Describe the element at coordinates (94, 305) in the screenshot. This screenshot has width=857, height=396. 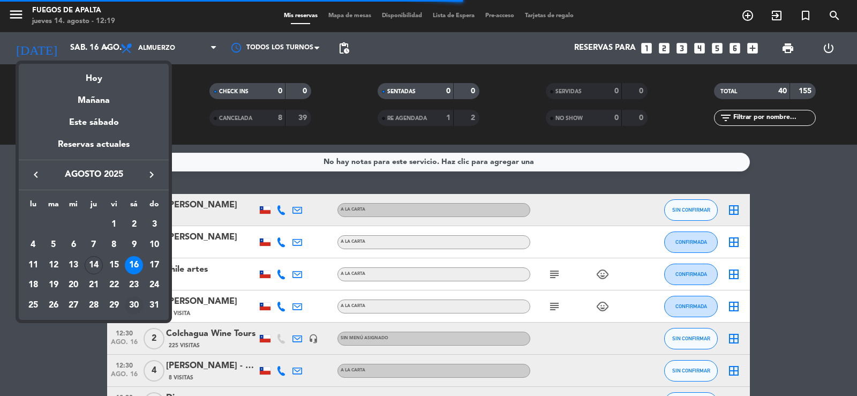
I see `div: 28` at that location.